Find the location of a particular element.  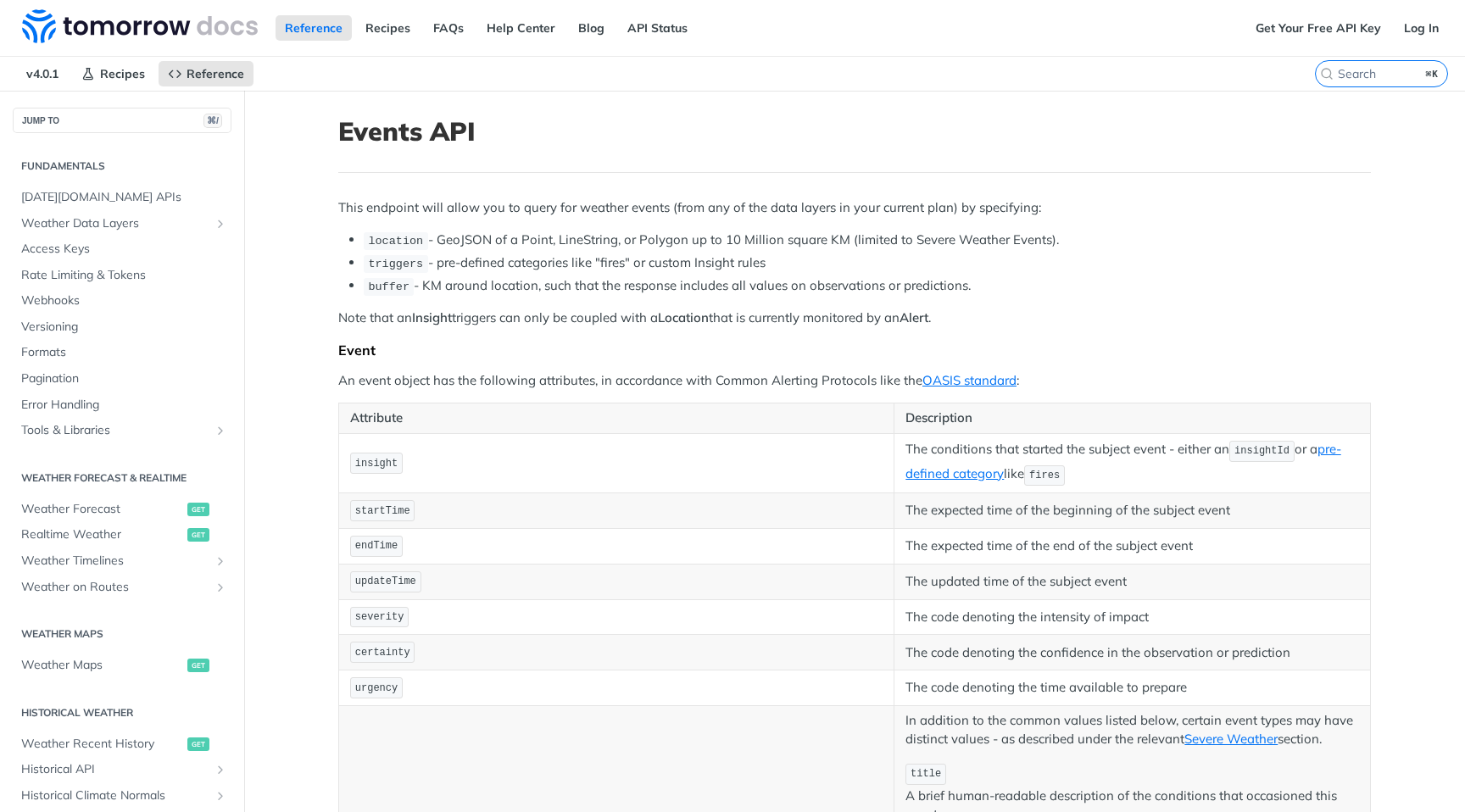

button: Show subpages for Historical API is located at coordinates (220, 770).